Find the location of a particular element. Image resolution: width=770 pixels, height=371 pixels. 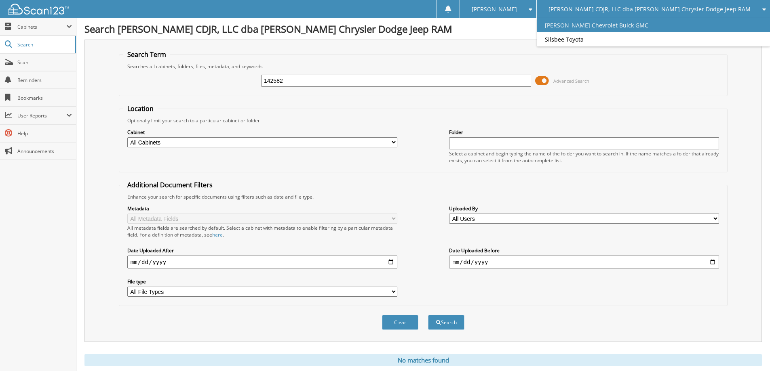

div: Chat Widget is located at coordinates (750, 352).